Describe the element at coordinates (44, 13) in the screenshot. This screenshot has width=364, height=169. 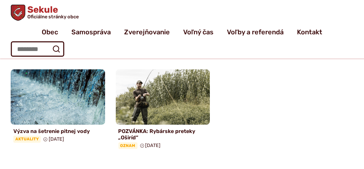
I see `a: Logo Sekule, prejsť na domovskú stránku.` at that location.